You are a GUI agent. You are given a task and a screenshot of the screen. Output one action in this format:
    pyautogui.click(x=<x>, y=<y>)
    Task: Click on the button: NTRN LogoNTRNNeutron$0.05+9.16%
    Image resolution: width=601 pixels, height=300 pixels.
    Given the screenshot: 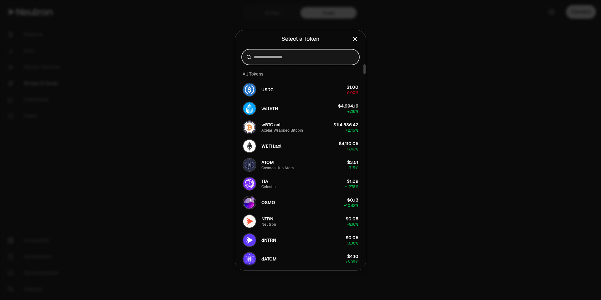 What is the action you would take?
    pyautogui.click(x=301, y=221)
    